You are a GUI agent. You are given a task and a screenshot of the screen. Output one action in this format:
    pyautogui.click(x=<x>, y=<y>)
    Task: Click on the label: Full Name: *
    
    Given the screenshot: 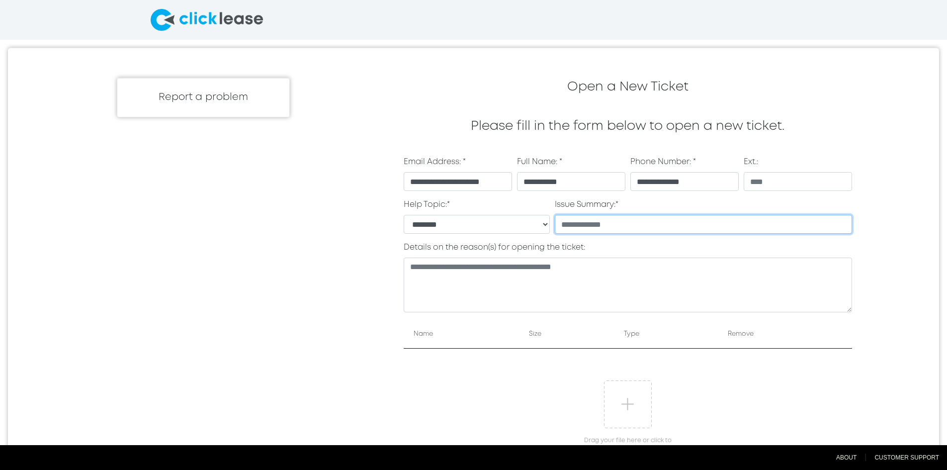 What is the action you would take?
    pyautogui.click(x=539, y=162)
    